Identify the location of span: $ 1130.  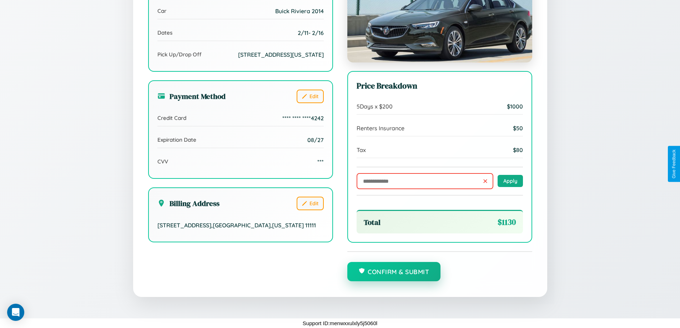
(506, 222).